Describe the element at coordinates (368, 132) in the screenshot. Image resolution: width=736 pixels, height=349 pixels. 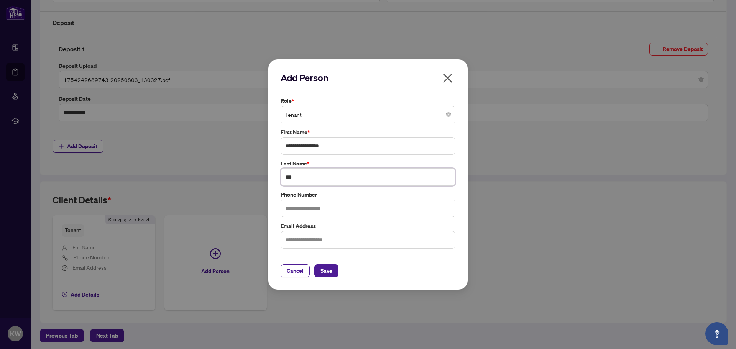
I see `label: First Name` at that location.